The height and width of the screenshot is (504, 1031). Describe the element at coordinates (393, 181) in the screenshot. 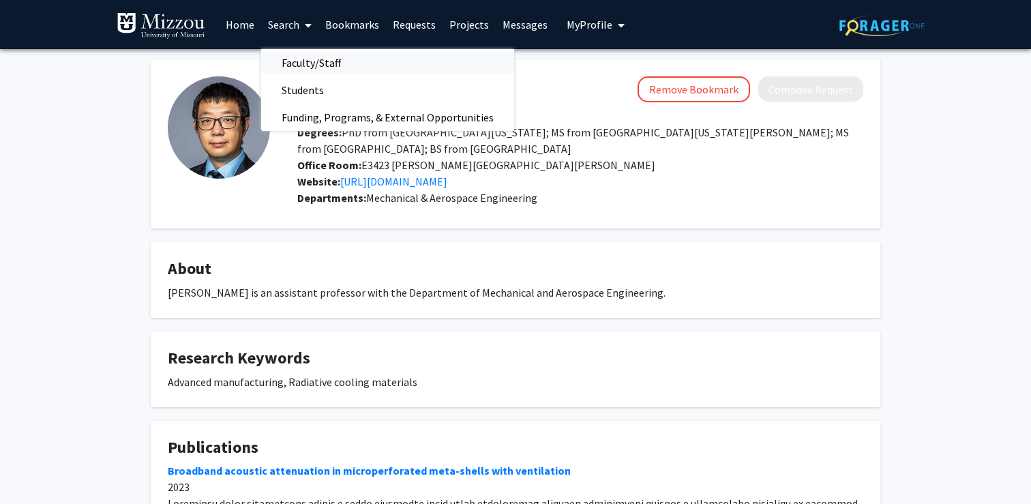

I see `a: Opens in a new tab` at that location.